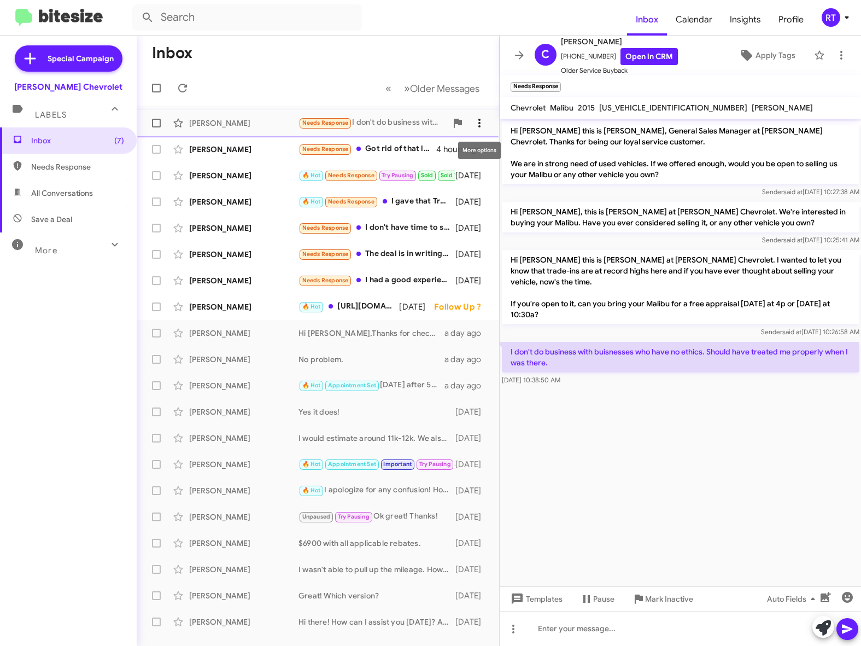 Image resolution: width=861 pixels, height=646 pixels. I want to click on span: Mark Inactive, so click(669, 599).